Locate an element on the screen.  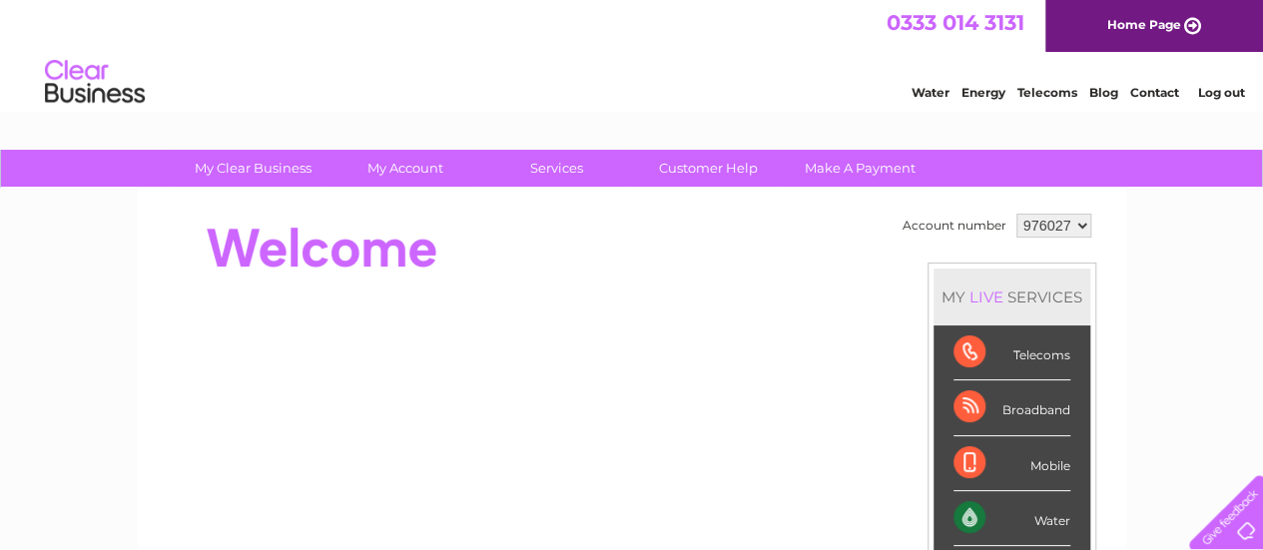
a: Blog is located at coordinates (1103, 92).